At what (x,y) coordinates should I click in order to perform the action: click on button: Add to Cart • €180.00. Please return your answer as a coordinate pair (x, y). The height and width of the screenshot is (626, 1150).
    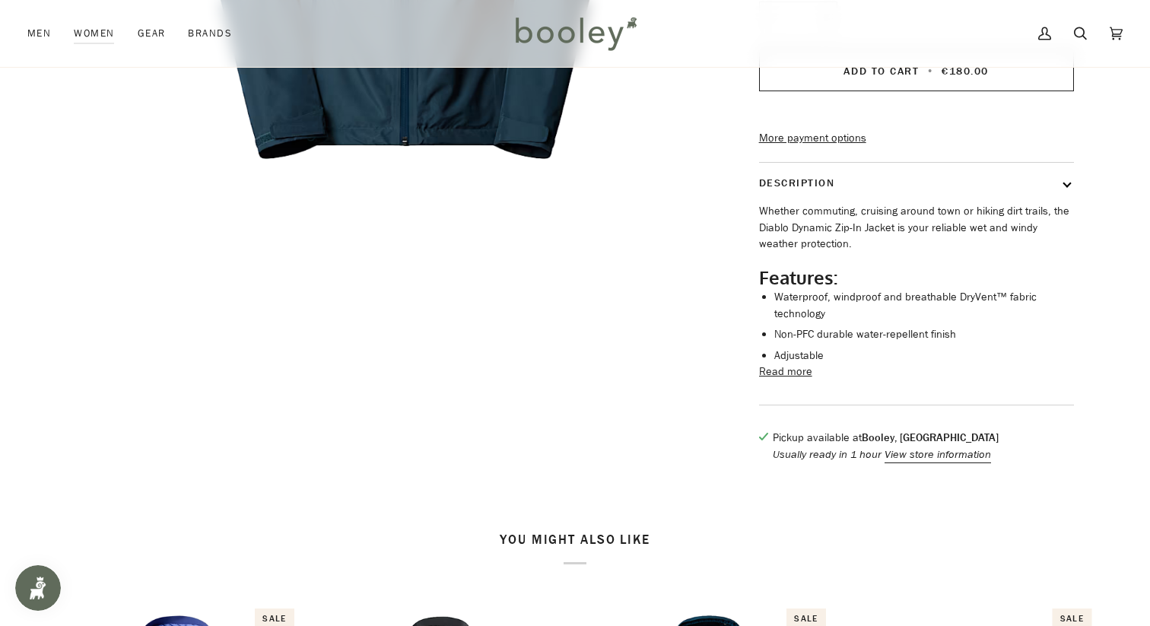
    Looking at the image, I should click on (916, 71).